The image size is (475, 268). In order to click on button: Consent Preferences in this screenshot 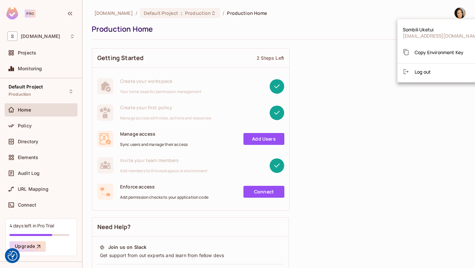, I will do `click(13, 256)`.